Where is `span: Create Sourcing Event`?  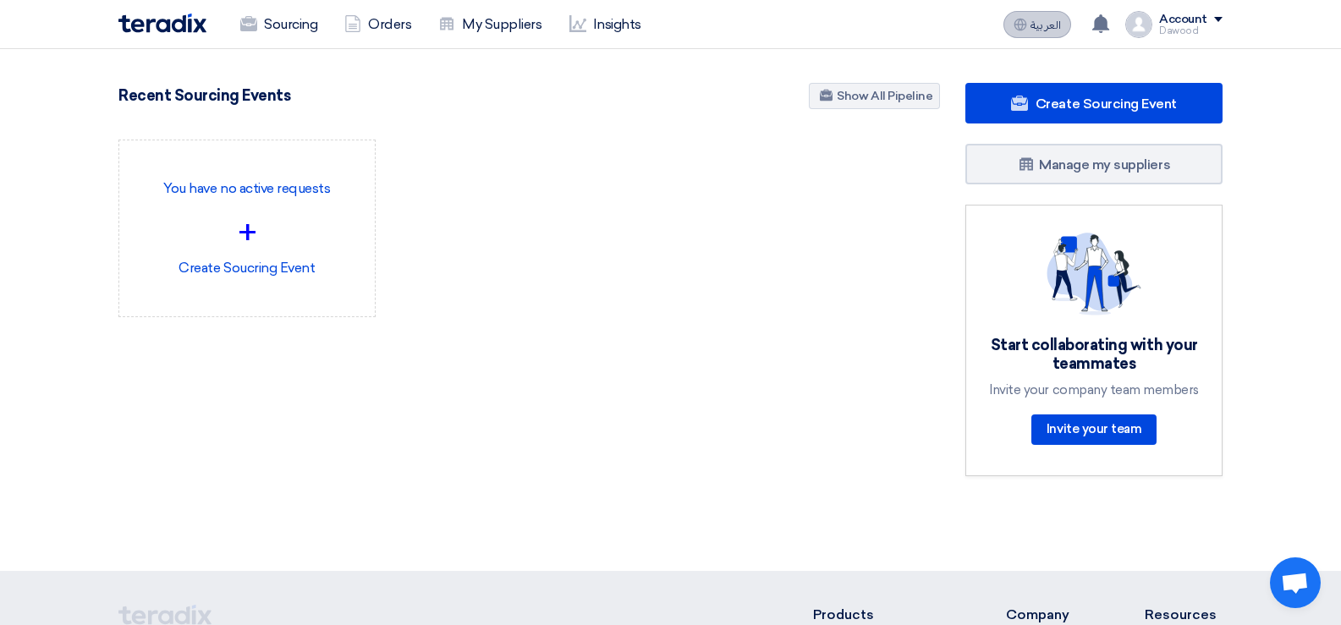
span: Create Sourcing Event is located at coordinates (1106, 103).